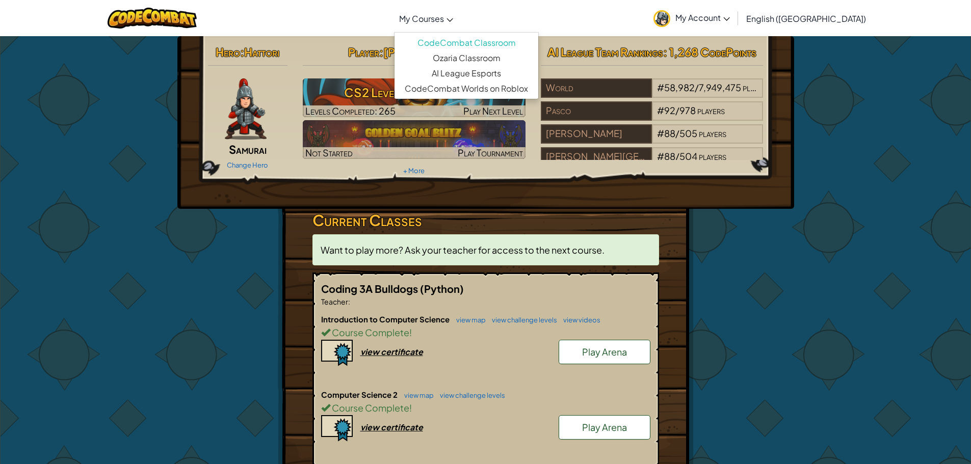 Image resolution: width=971 pixels, height=464 pixels. Describe the element at coordinates (466, 89) in the screenshot. I see `a: CodeCombat Worlds on Roblox` at that location.